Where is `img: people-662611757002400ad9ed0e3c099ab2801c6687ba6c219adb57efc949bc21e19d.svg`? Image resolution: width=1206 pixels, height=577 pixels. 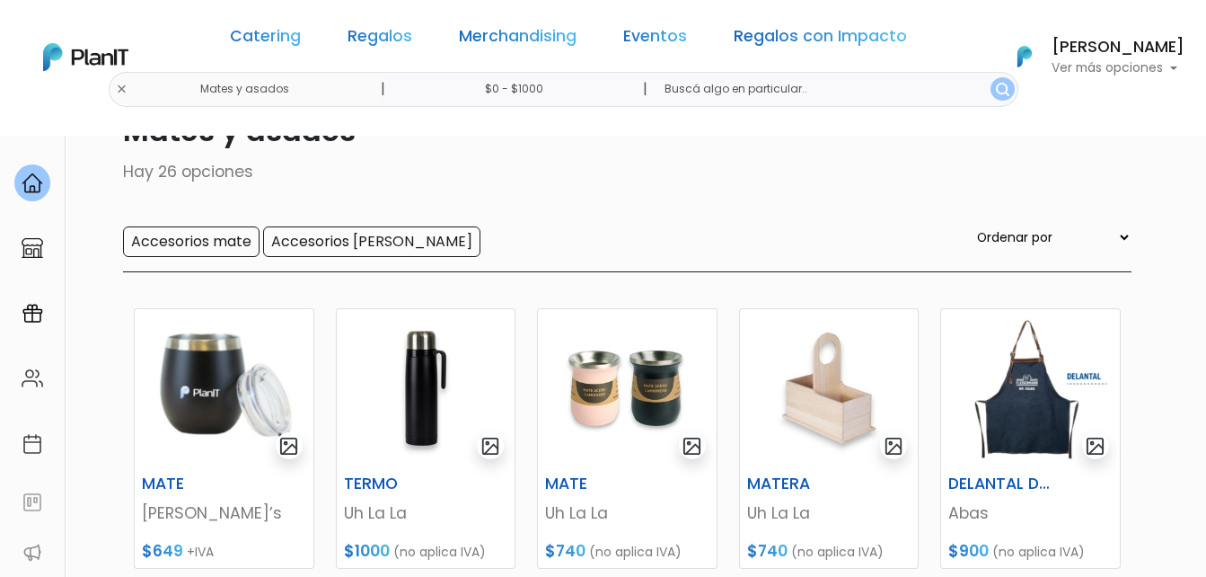 img: people-662611757002400ad9ed0e3c099ab2801c6687ba6c219adb57efc949bc21e19d.svg is located at coordinates (32, 378).